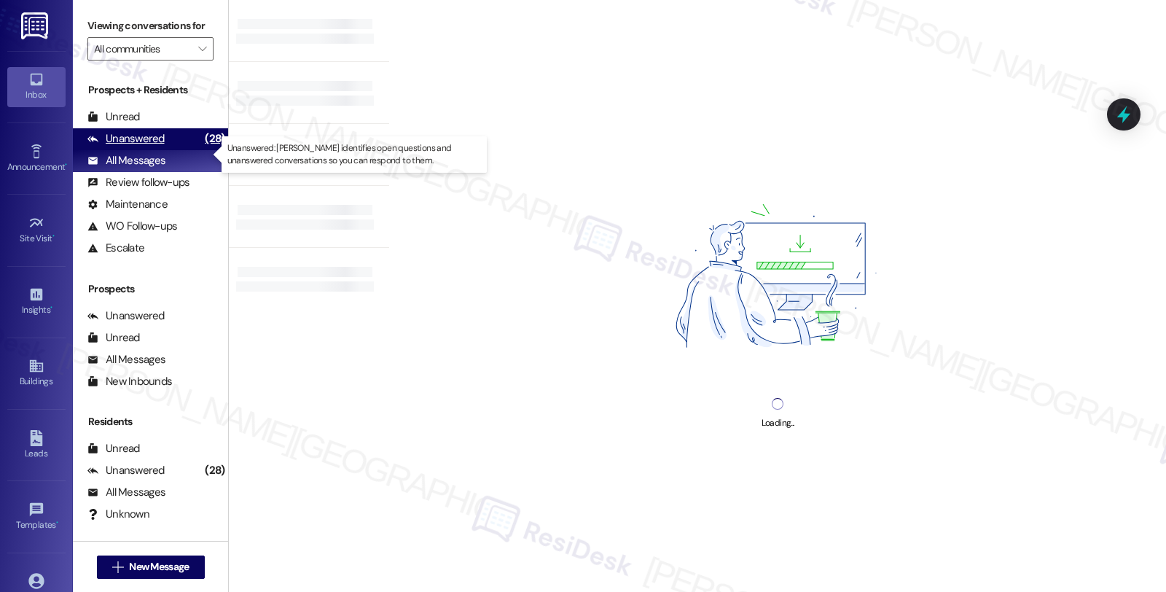 The width and height of the screenshot is (1166, 592). I want to click on div: Maintenance, so click(128, 204).